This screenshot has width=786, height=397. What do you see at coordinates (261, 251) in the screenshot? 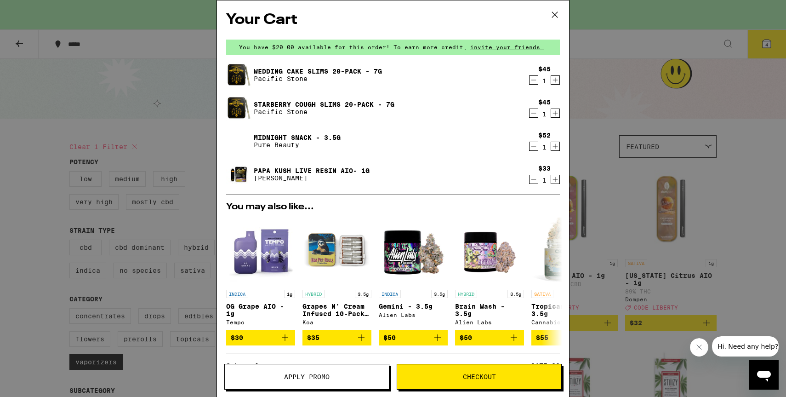
I see `img: Tempo - OG Grape AIO - 1g` at bounding box center [261, 251].